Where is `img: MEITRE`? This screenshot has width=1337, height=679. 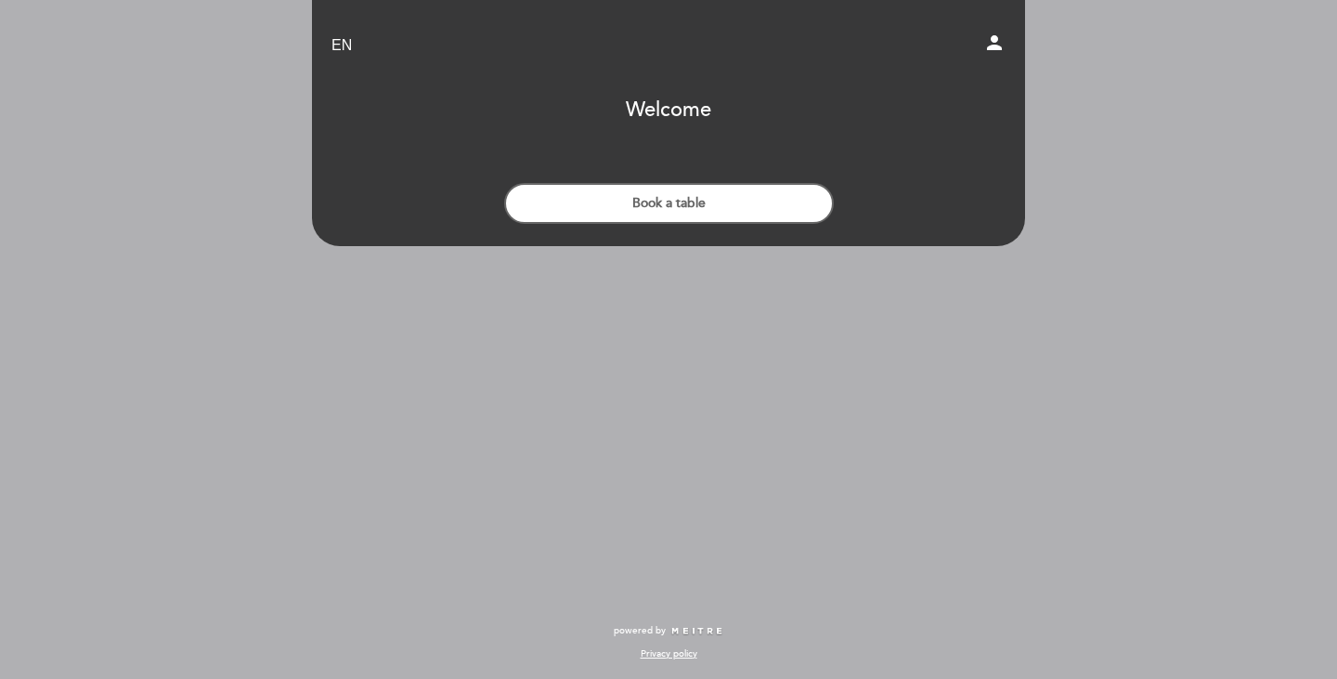 img: MEITRE is located at coordinates (697, 632).